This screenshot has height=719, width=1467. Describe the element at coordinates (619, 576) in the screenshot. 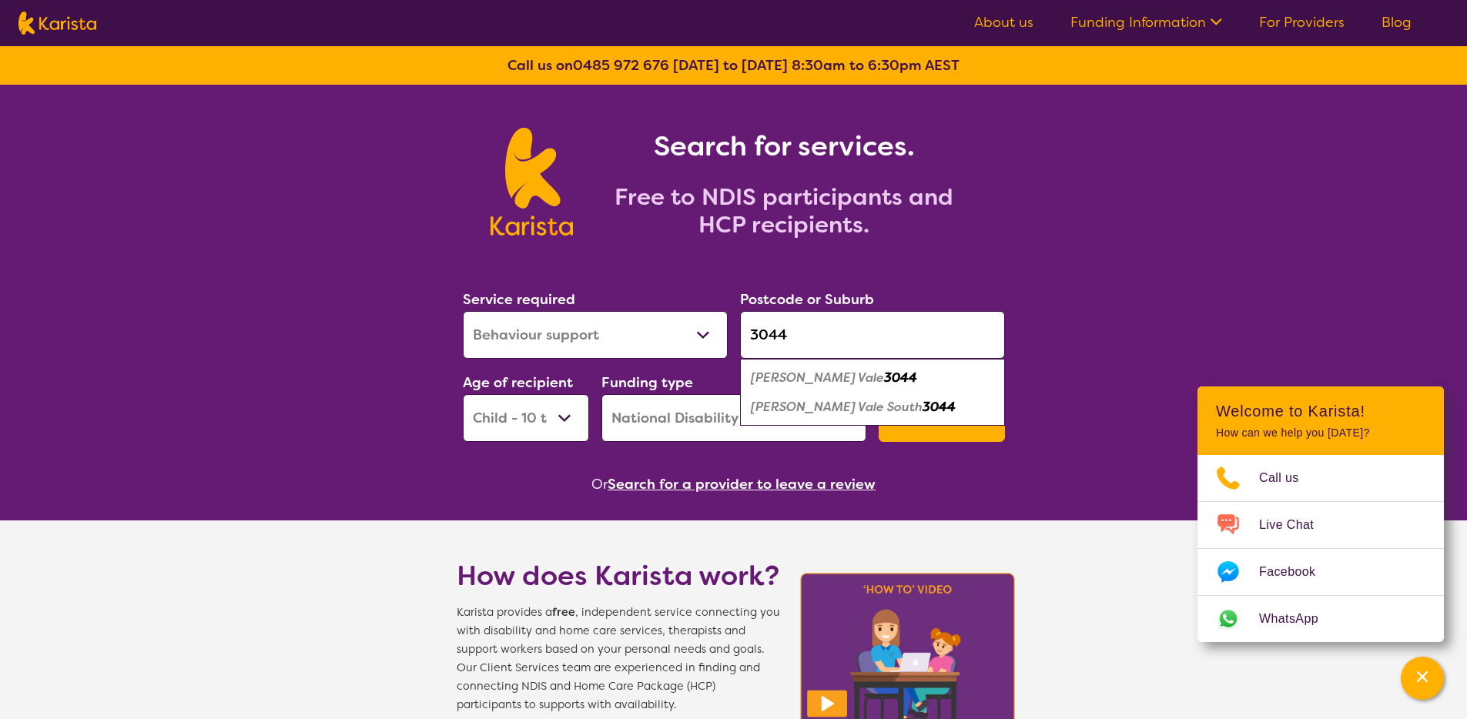

I see `h1: How does Karista work?` at that location.